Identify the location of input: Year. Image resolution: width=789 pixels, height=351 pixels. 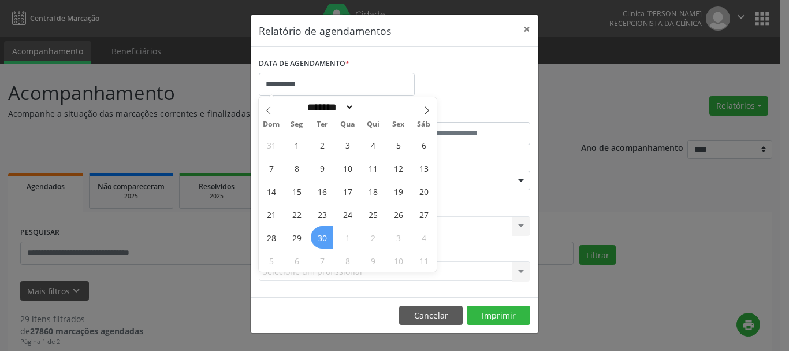
(373, 107).